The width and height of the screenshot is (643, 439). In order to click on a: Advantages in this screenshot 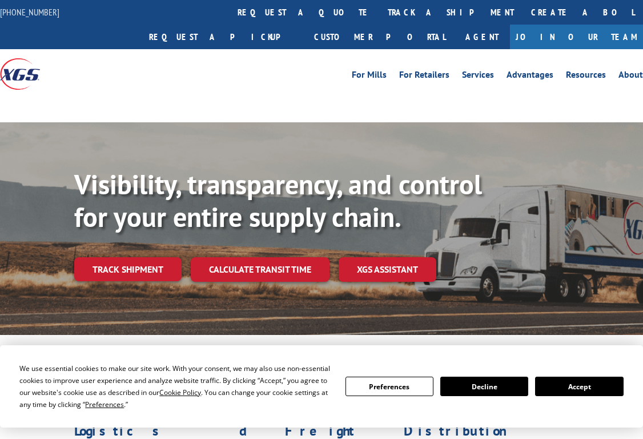, I will do `click(530, 77)`.